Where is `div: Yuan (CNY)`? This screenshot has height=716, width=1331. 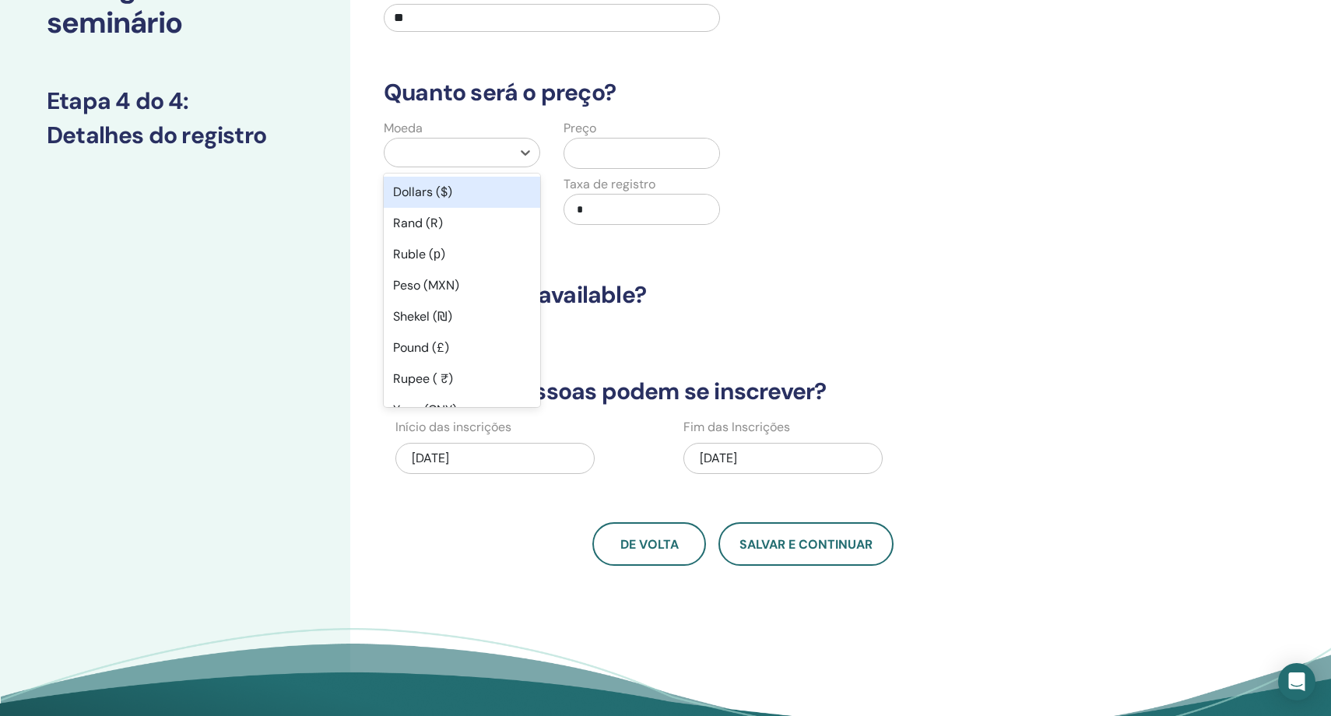 div: Yuan (CNY) is located at coordinates (461, 410).